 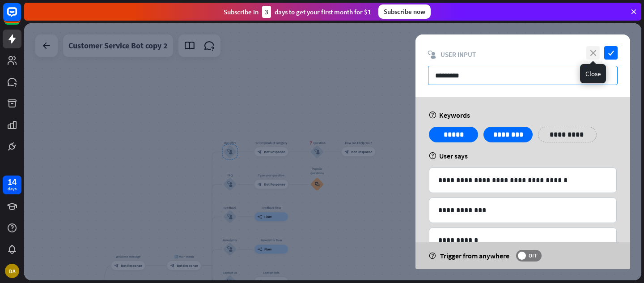 I want to click on button: Open LiveChat chat widget, so click(x=21, y=17).